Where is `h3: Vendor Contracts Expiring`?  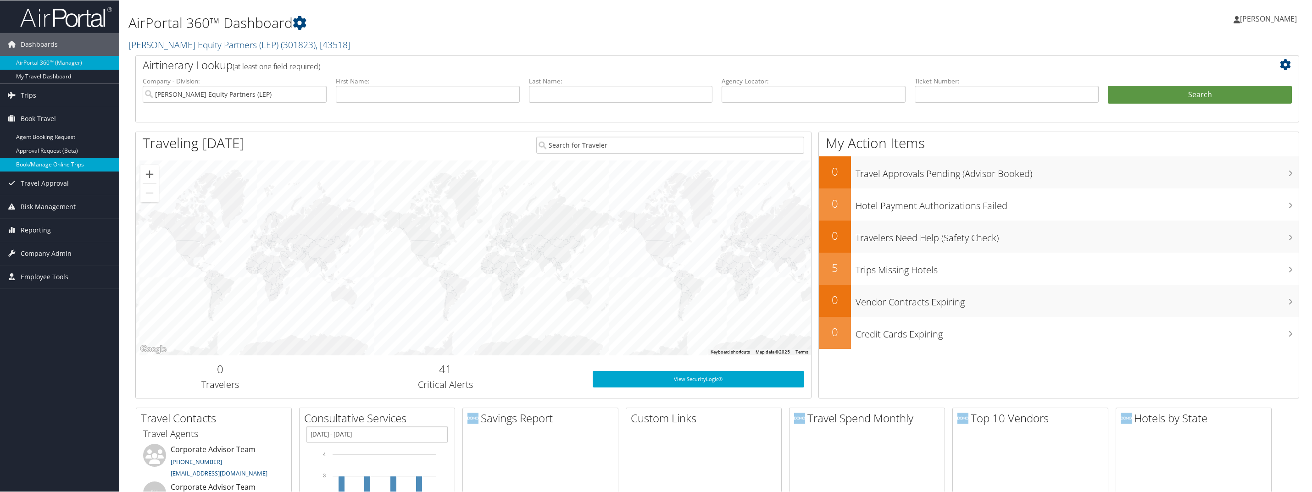
h3: Vendor Contracts Expiring is located at coordinates (1077, 300).